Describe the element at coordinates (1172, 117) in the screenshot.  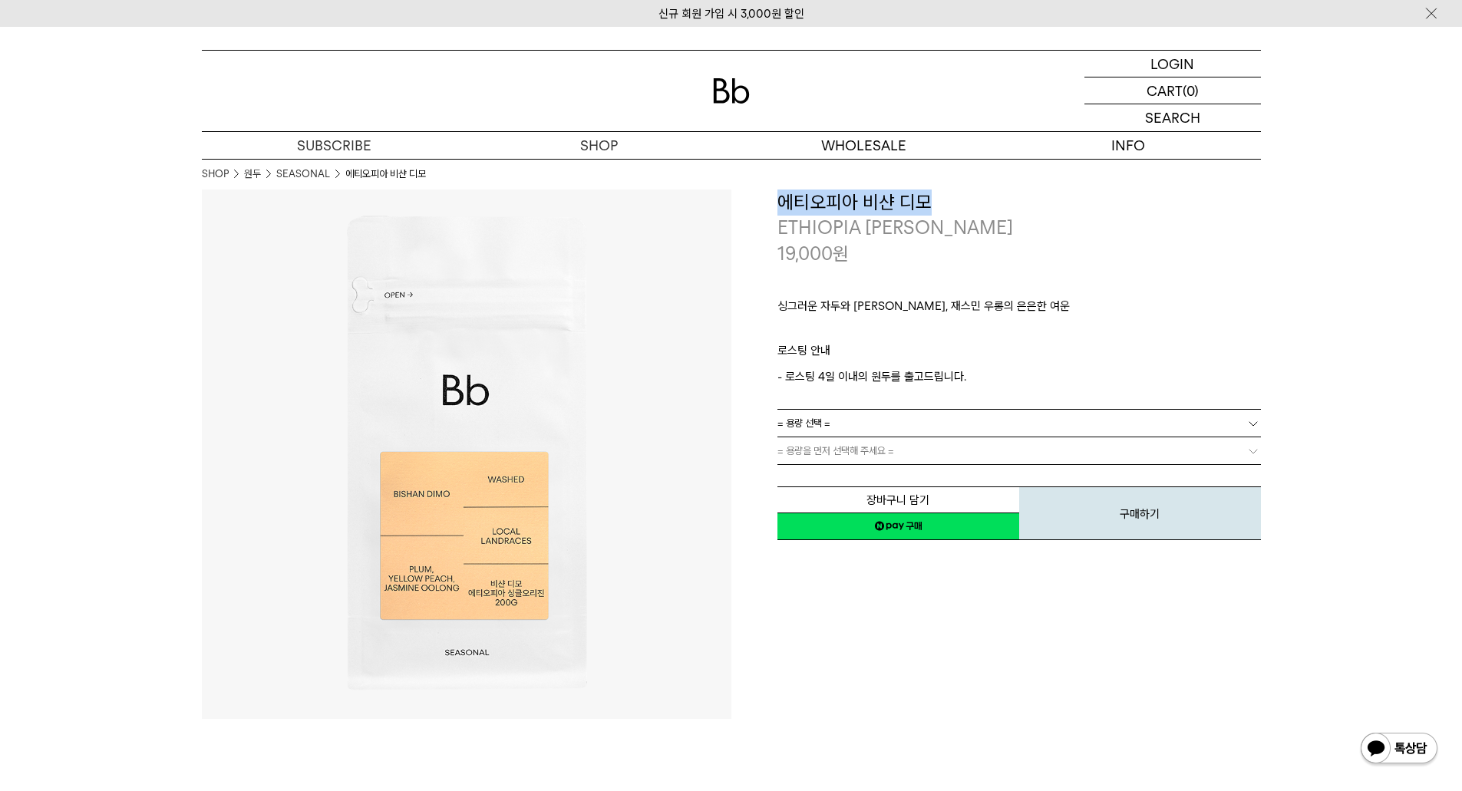
I see `p: SEARCH` at that location.